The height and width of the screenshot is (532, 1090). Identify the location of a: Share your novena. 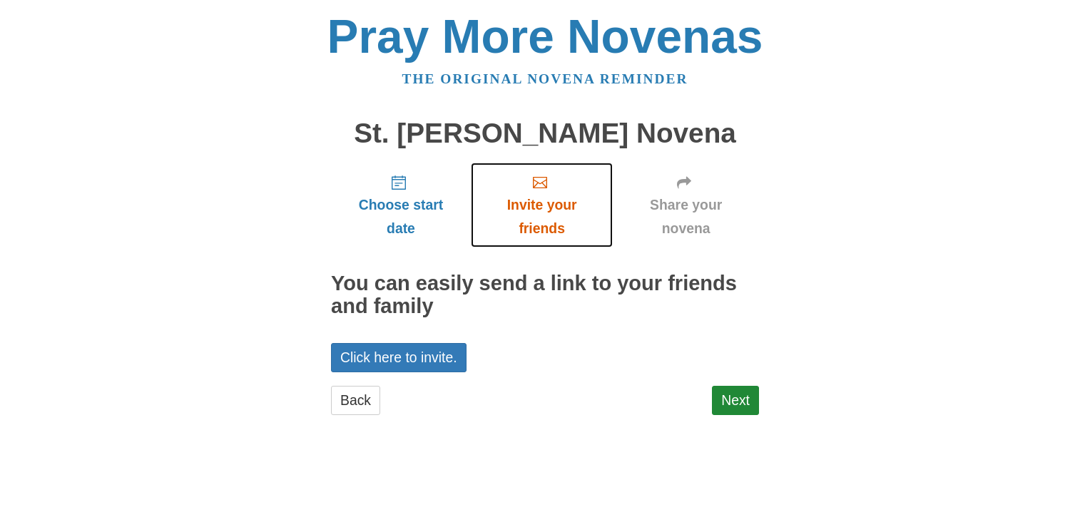
(686, 205).